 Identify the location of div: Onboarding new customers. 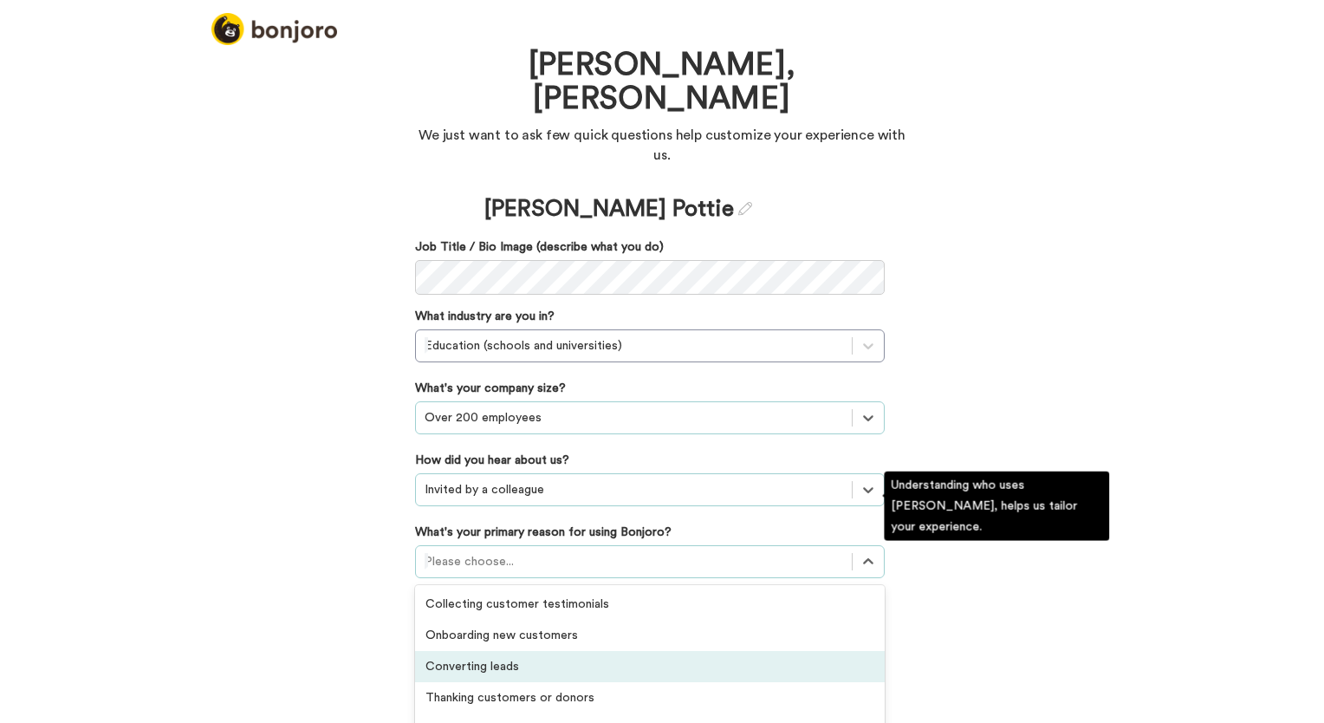
(650, 635).